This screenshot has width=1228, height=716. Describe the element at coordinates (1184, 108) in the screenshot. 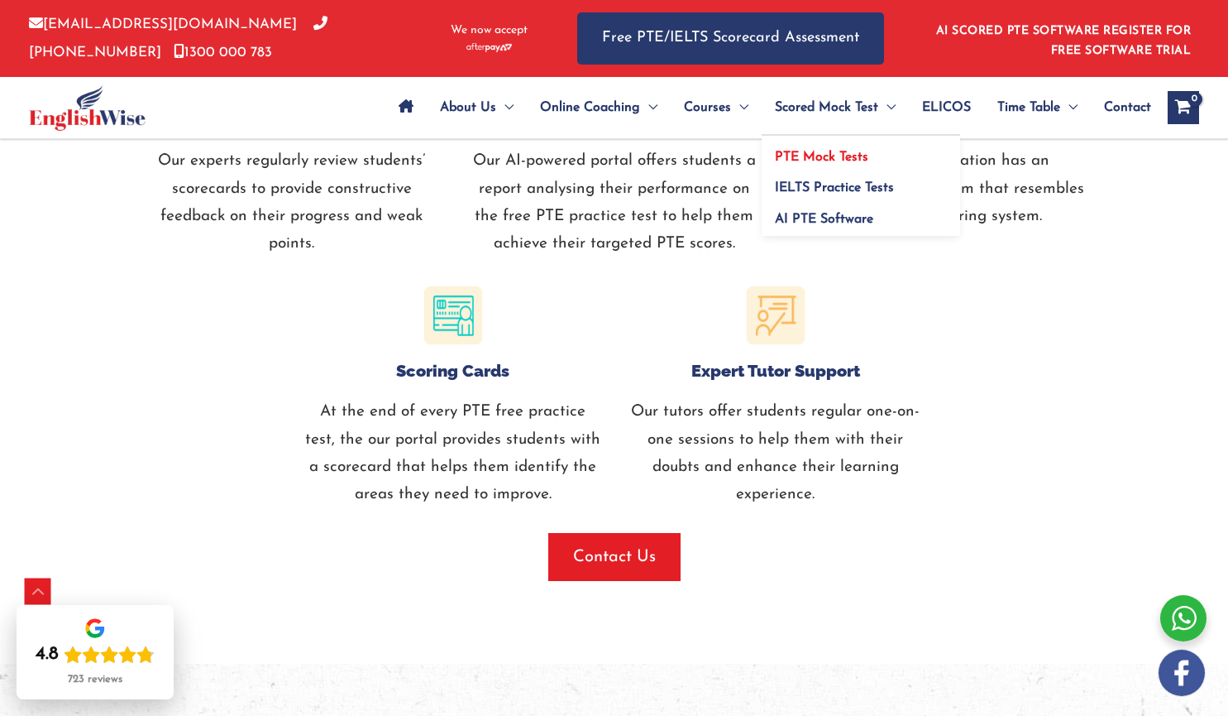

I see `a: View Shopping Cart, empty` at that location.